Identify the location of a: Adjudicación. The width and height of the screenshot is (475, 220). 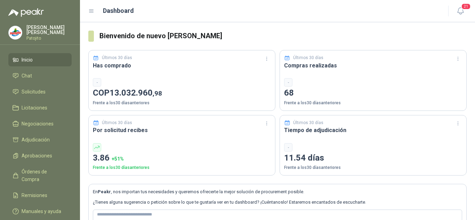
(40, 140).